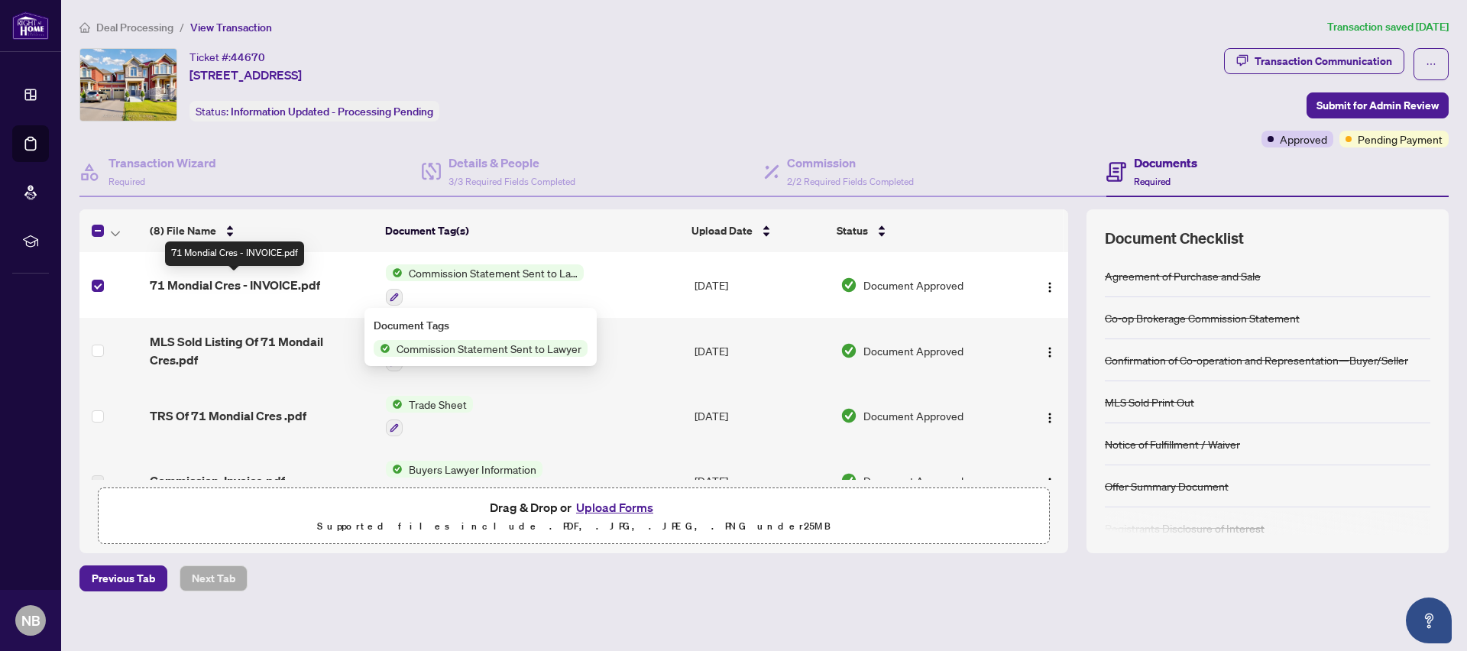 This screenshot has width=1467, height=651. Describe the element at coordinates (1256, 360) in the screenshot. I see `div: Confirmation of Co-operation and Representation—Buyer/Seller` at that location.